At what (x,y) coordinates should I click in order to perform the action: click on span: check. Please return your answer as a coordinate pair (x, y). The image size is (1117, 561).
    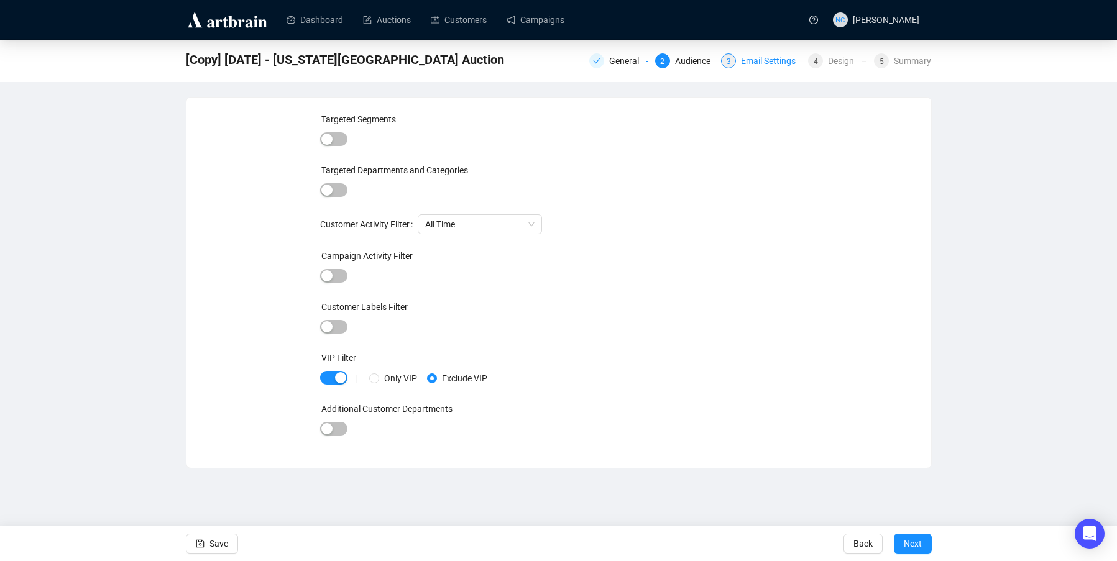
    Looking at the image, I should click on (597, 61).